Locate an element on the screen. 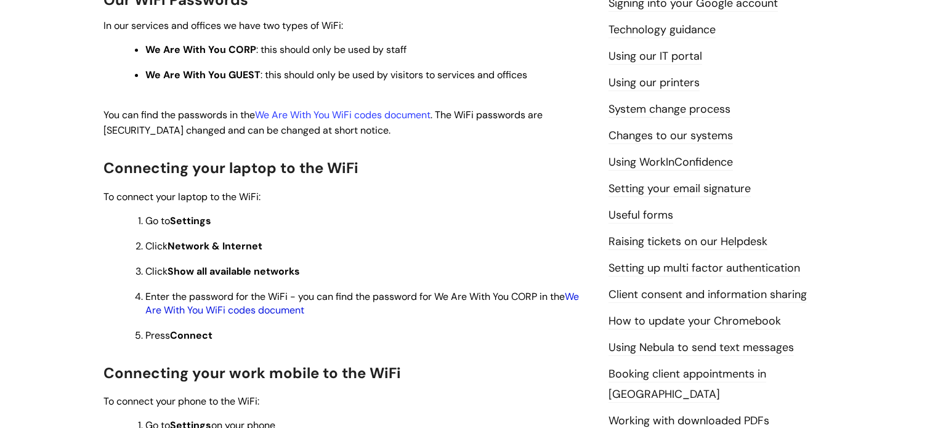 The height and width of the screenshot is (428, 946). strong: Settings is located at coordinates (190, 221).